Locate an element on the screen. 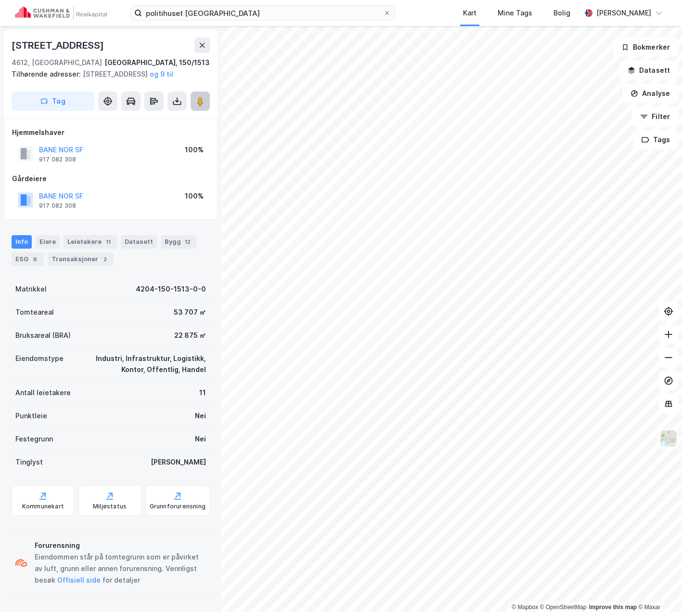 The height and width of the screenshot is (612, 682). button: Tags is located at coordinates (656, 140).